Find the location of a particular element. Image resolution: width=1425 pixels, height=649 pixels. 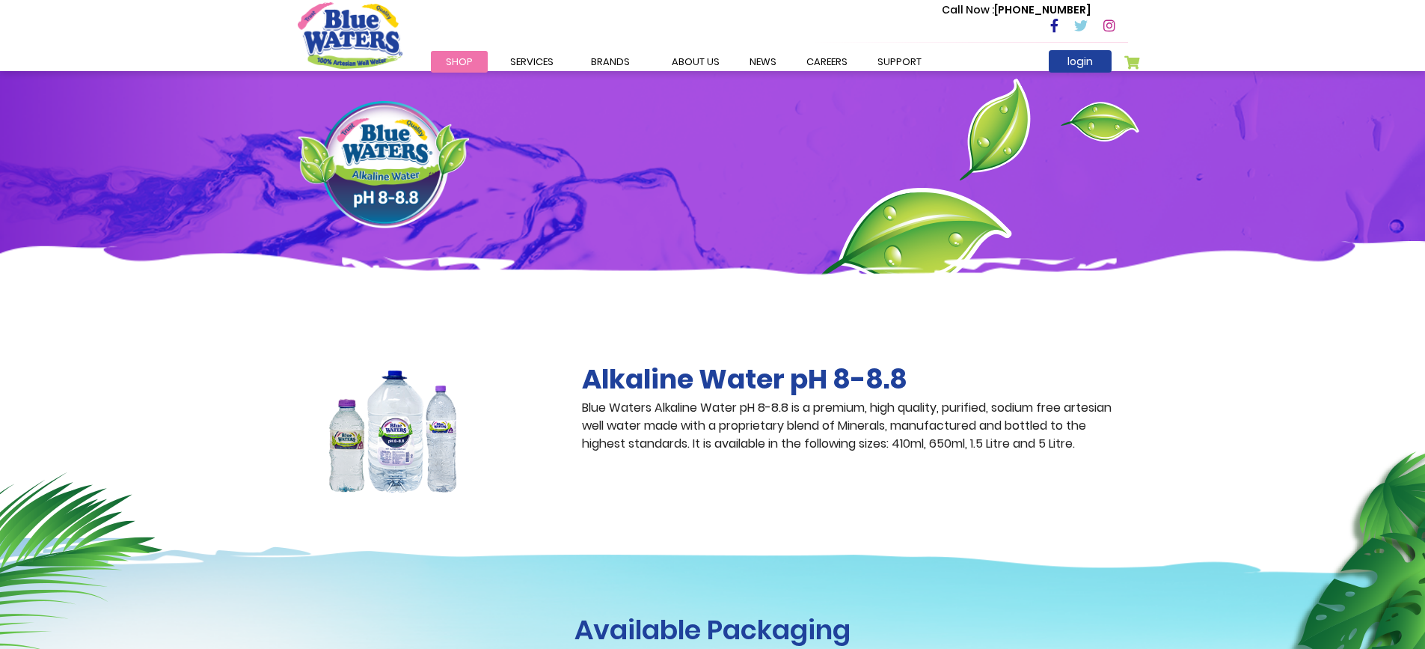

span: Brands is located at coordinates (610, 61).